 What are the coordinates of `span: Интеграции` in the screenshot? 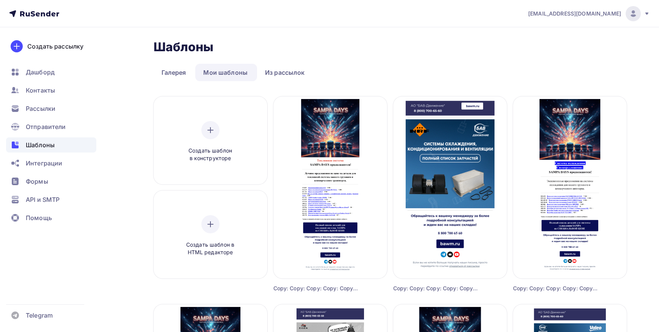 It's located at (44, 163).